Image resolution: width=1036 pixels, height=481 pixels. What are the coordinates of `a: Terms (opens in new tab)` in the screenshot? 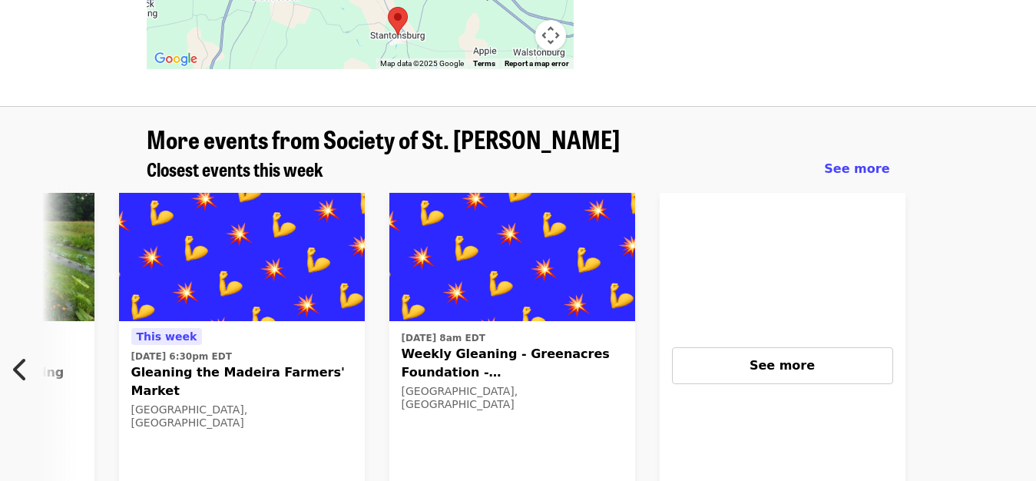 It's located at (484, 63).